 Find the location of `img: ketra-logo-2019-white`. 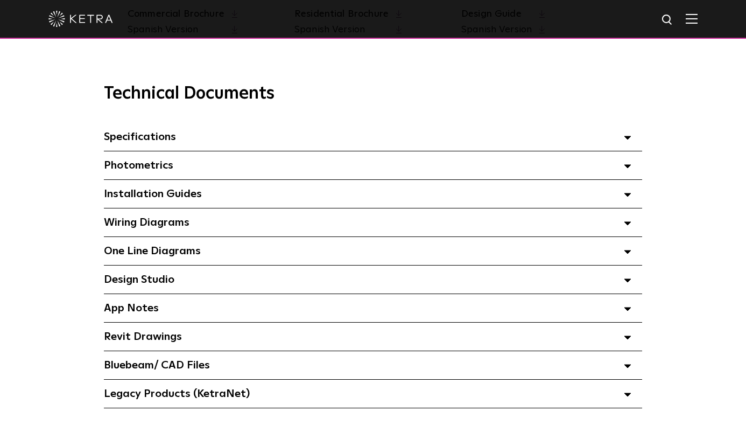

img: ketra-logo-2019-white is located at coordinates (81, 19).